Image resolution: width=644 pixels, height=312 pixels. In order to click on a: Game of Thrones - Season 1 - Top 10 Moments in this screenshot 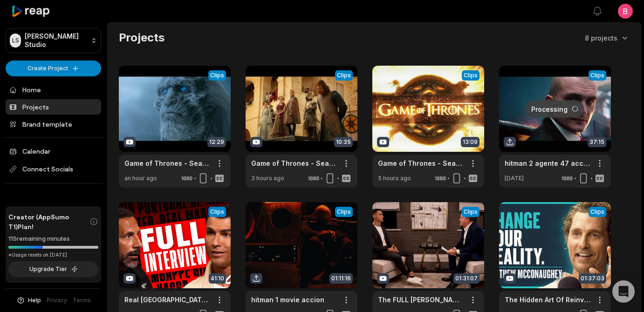, I will do `click(294, 163)`.